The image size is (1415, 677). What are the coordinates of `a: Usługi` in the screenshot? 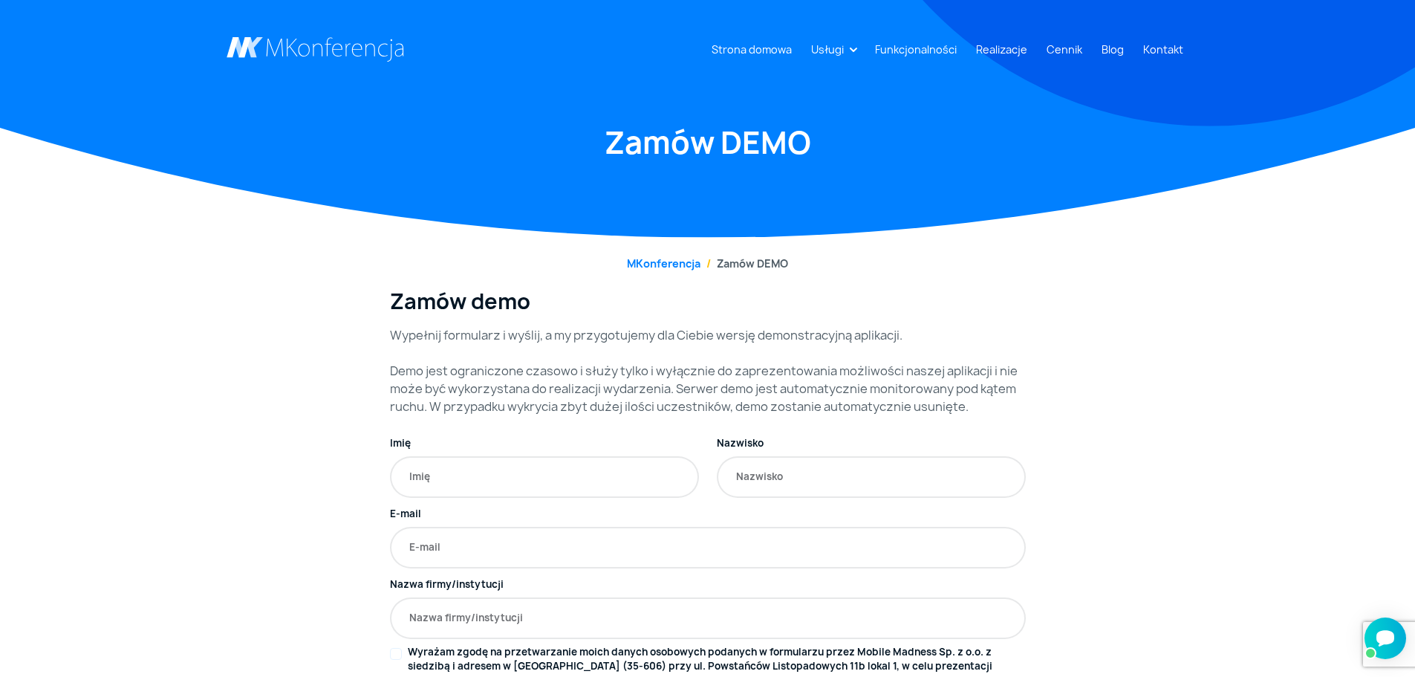 It's located at (827, 49).